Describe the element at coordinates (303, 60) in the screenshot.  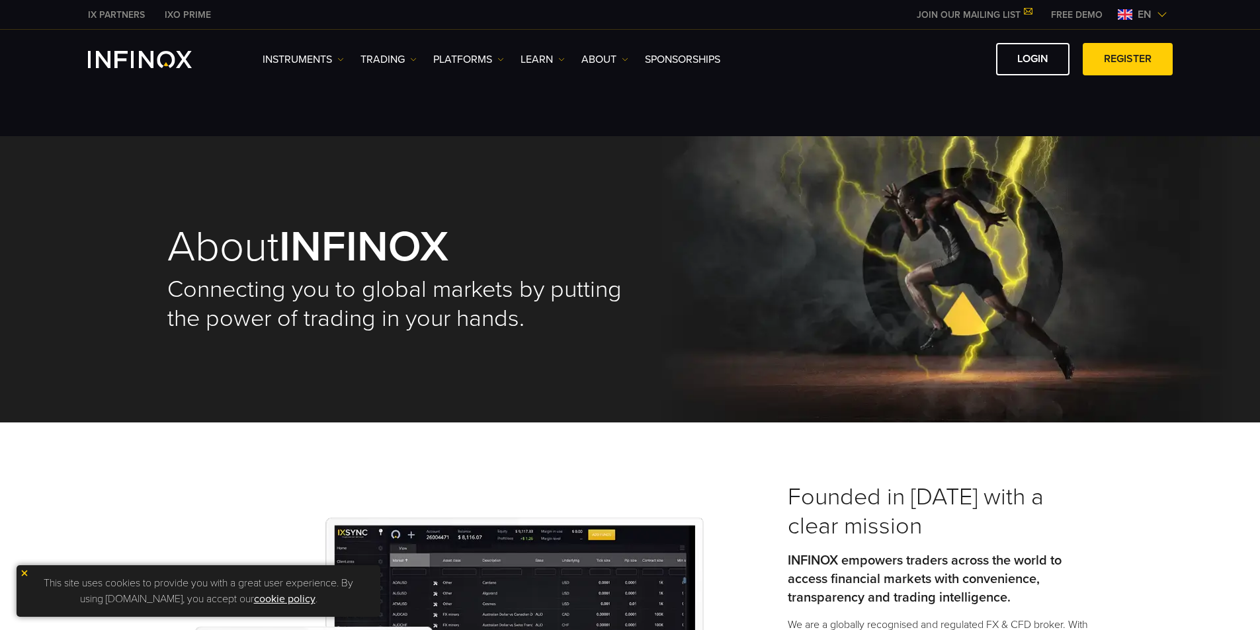
I see `a: Instruments` at that location.